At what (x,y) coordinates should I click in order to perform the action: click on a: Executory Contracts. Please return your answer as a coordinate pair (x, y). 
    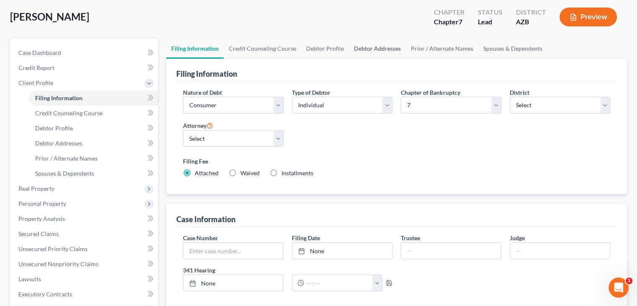
    Looking at the image, I should click on (85, 294).